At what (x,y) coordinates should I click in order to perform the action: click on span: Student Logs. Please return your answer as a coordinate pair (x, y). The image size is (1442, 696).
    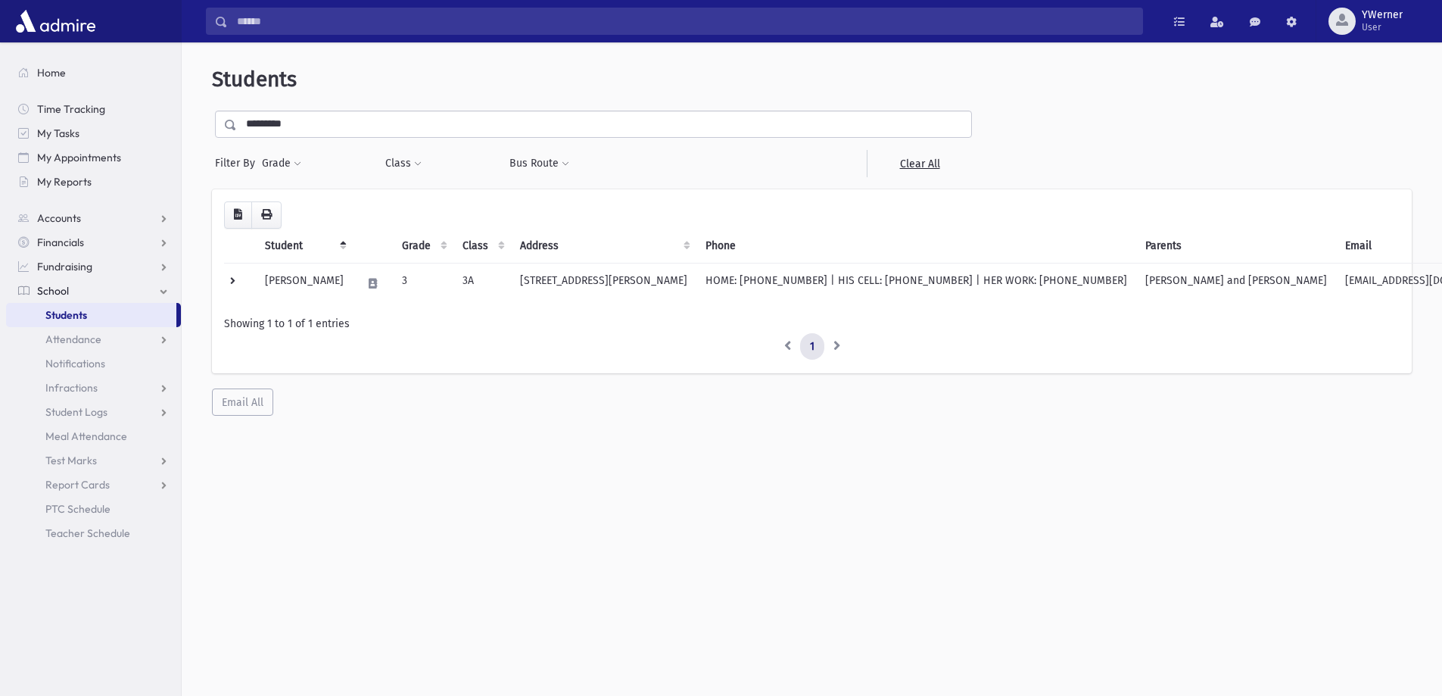
    Looking at the image, I should click on (76, 412).